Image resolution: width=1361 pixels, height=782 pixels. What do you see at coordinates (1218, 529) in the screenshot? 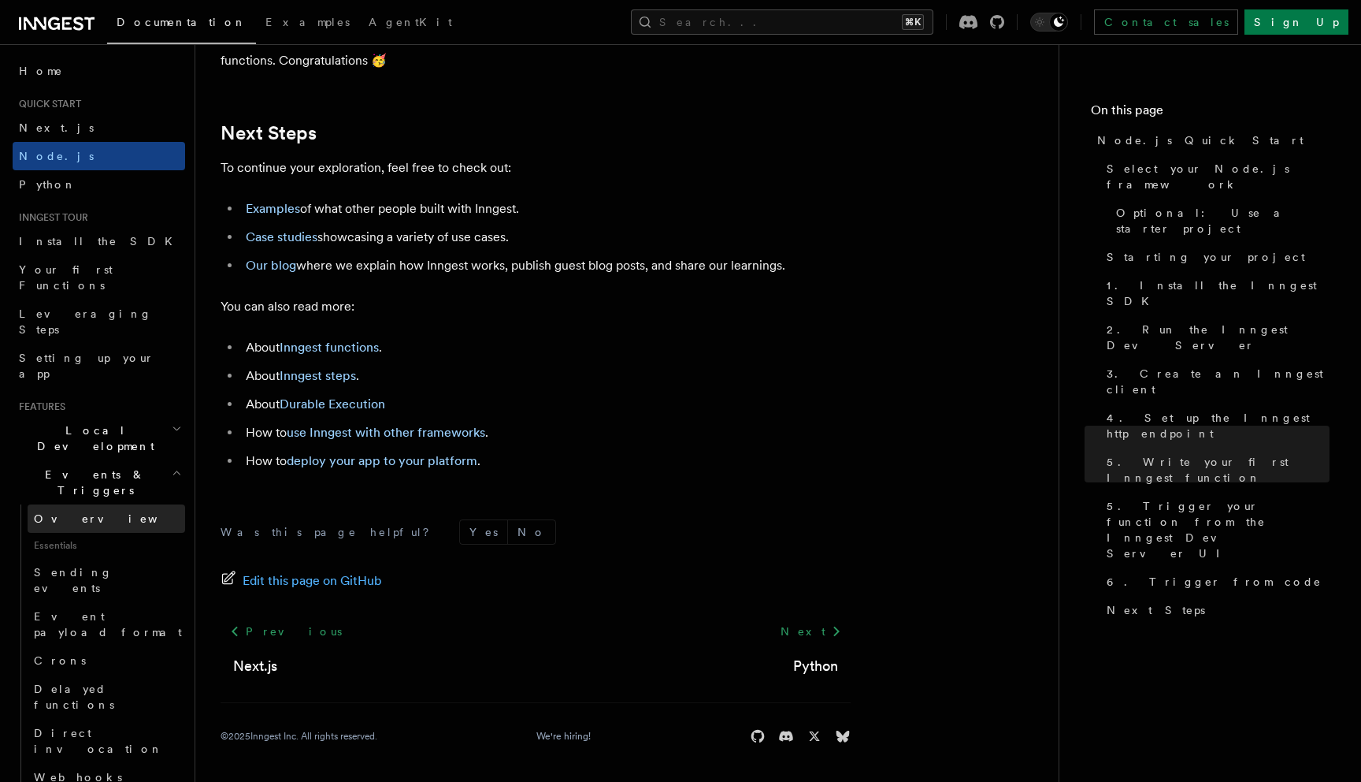
I see `span: 5. Trigger your function from the Inngest Dev Server UI` at bounding box center [1218, 529].